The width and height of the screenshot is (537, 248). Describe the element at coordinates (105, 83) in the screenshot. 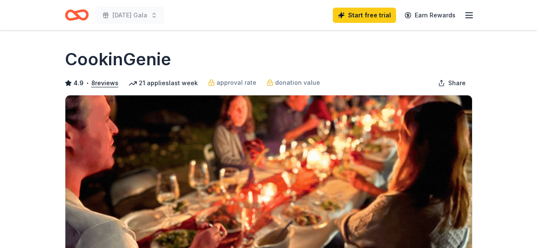

I see `button: 8reviews` at that location.